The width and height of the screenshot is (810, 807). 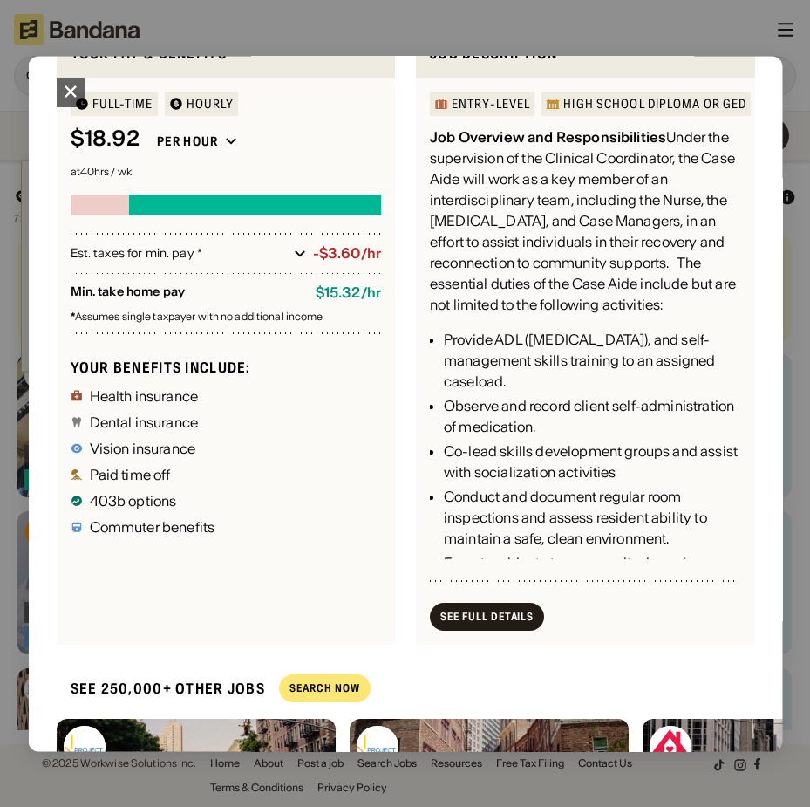 What do you see at coordinates (347, 293) in the screenshot?
I see `div: $ 15.32 / hr` at bounding box center [347, 293].